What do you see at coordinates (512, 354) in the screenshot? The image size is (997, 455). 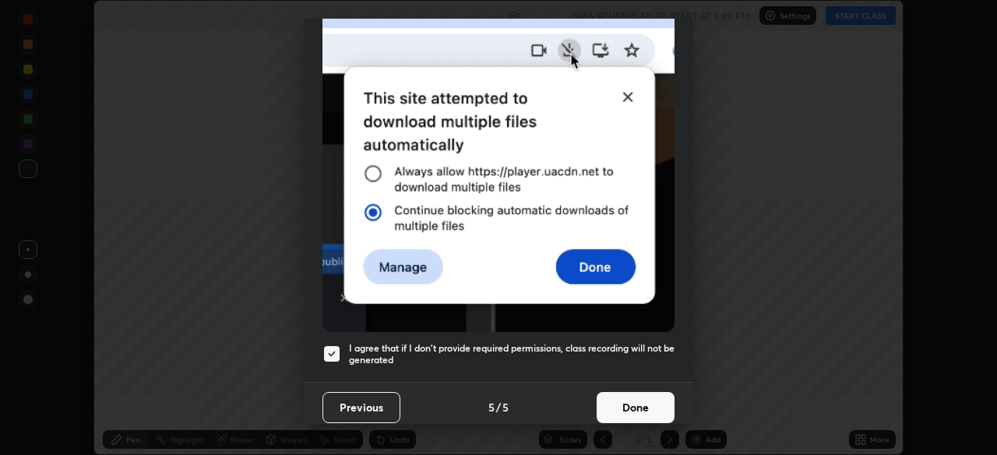 I see `h5: I agree that if I don't provide required permissions, class recording will not be generated` at bounding box center [512, 354].